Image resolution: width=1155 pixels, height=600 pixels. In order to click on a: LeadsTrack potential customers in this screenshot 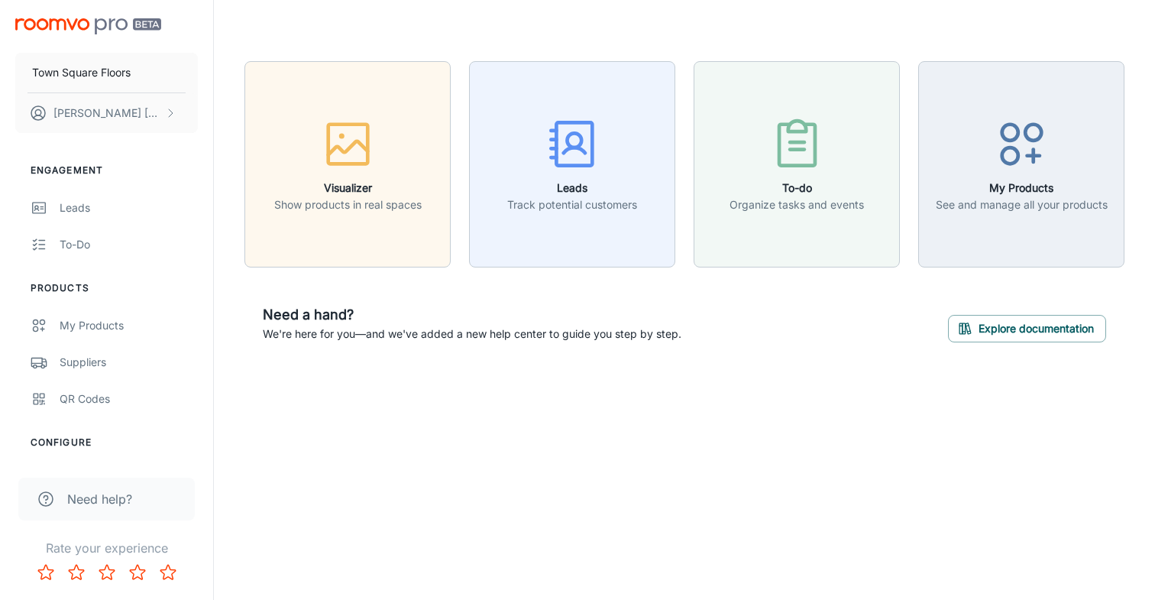, I will do `click(572, 163)`.